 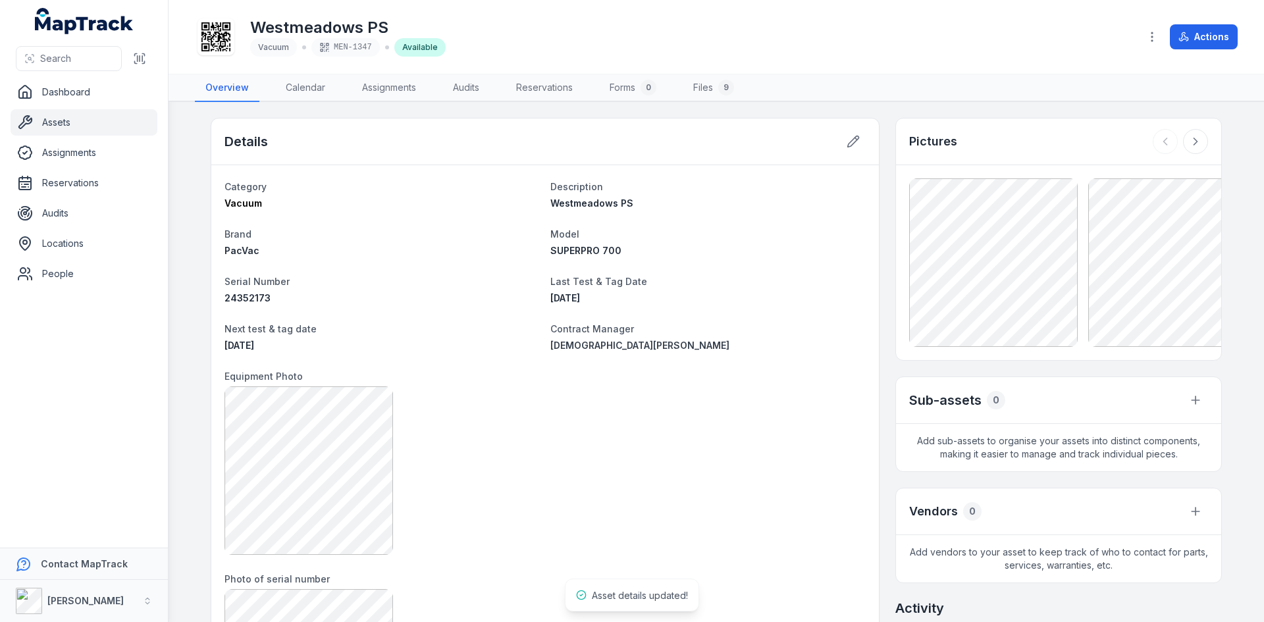 I want to click on h1: Westmeadows PS, so click(x=348, y=28).